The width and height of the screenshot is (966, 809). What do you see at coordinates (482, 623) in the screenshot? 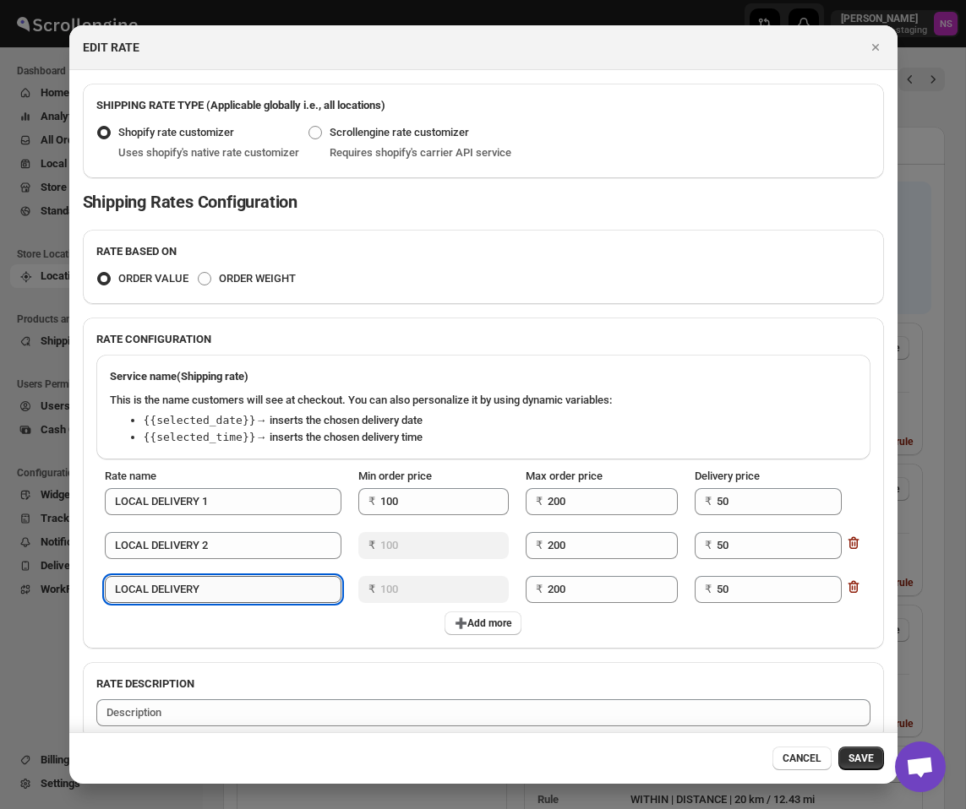
I see `button: ➕Add more` at bounding box center [482, 623].